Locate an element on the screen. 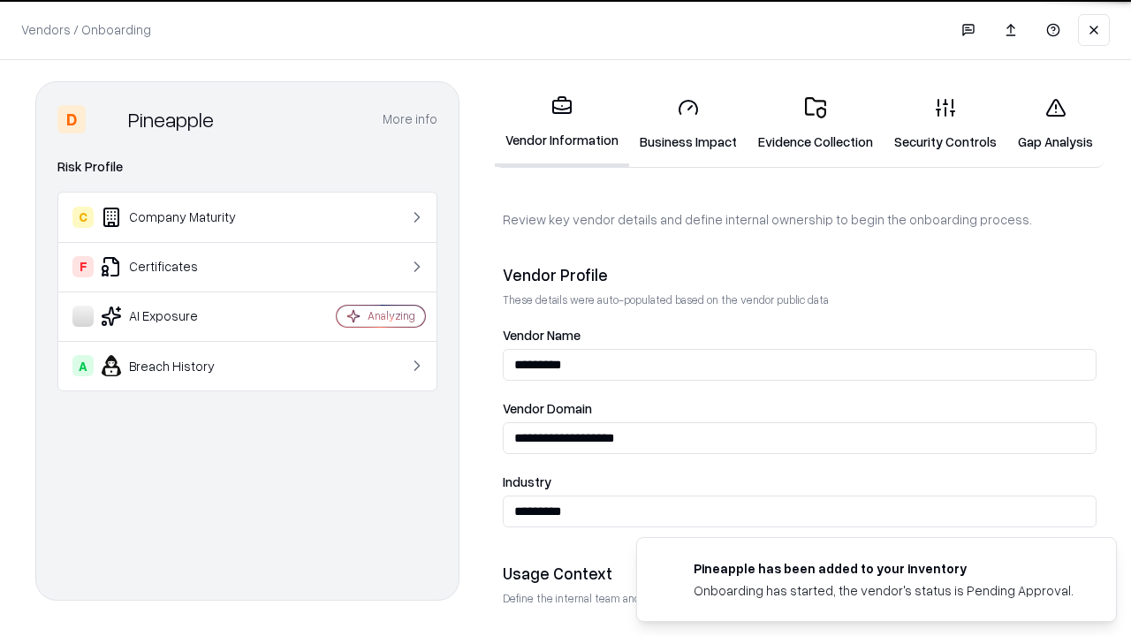 The image size is (1131, 636). div: AI Exposure is located at coordinates (178, 316).